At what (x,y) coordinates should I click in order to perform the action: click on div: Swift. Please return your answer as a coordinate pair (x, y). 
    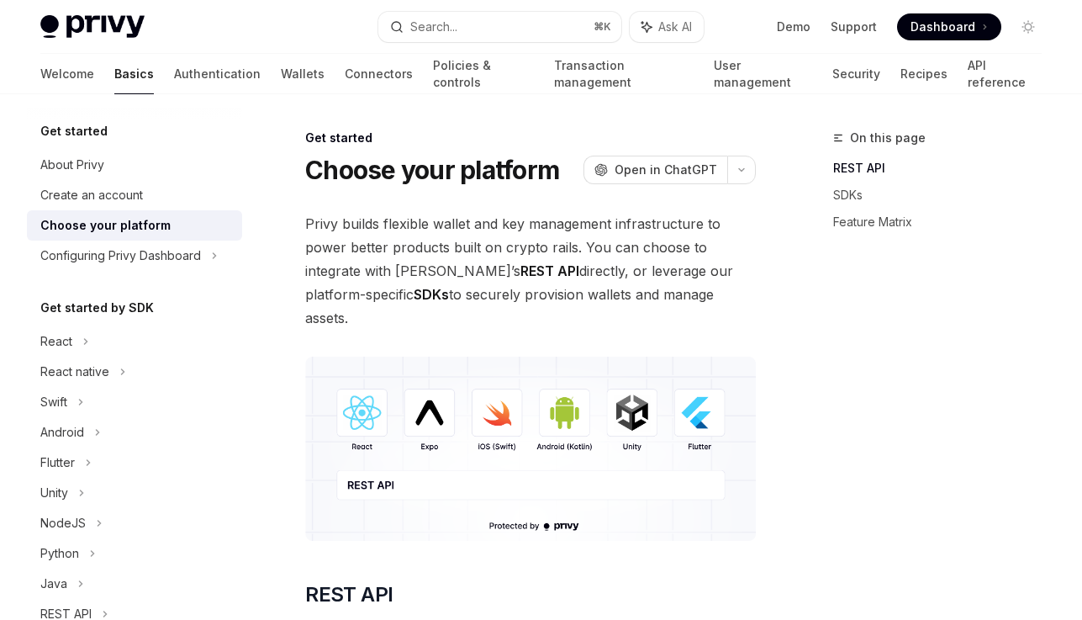
    Looking at the image, I should click on (54, 402).